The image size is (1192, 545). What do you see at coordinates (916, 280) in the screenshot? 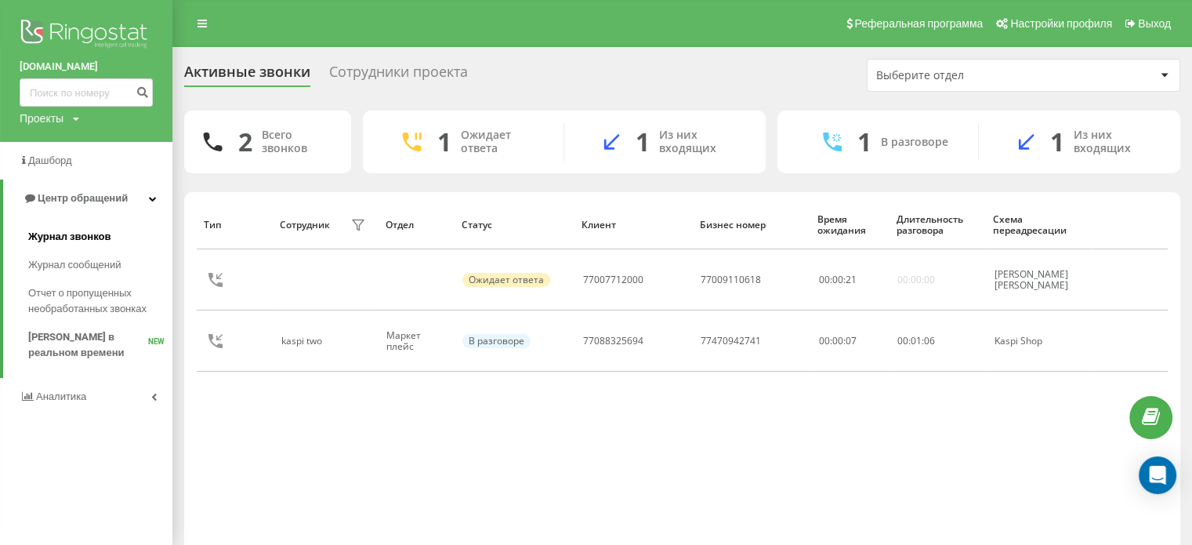
I see `div: 00:00:00` at bounding box center [916, 280].